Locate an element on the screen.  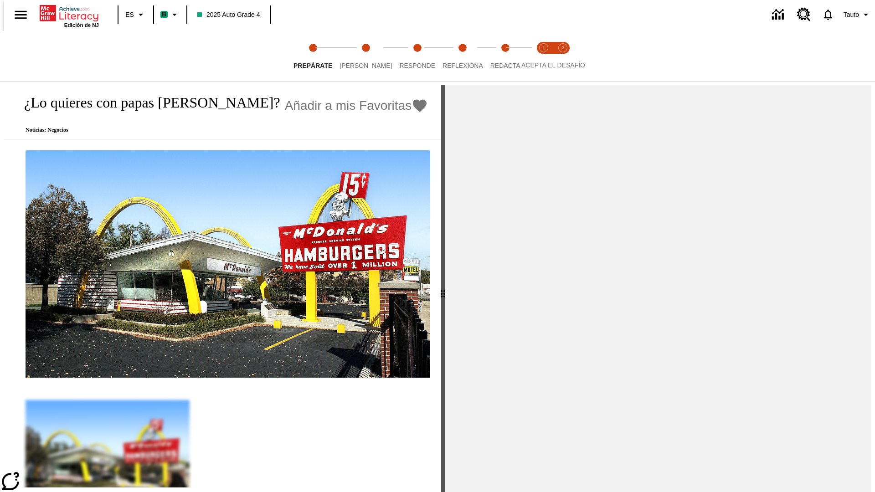
button: Perfil/Configuración is located at coordinates (857, 15).